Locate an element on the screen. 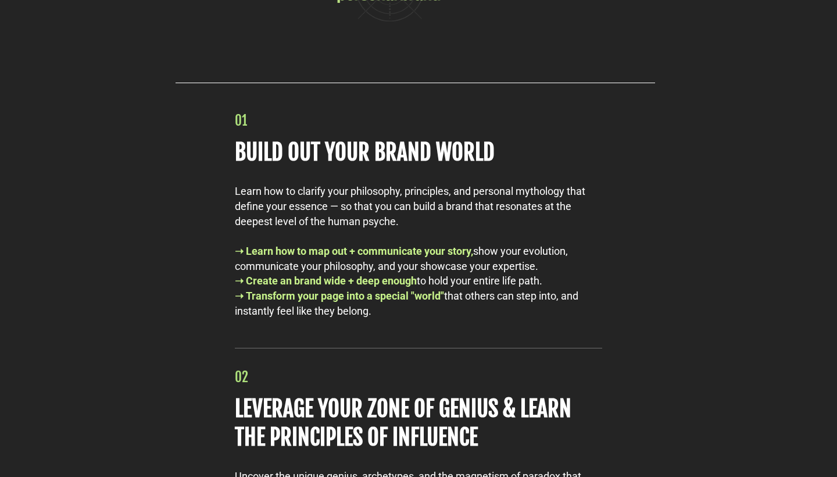 This screenshot has width=837, height=477. b: LEVERAGE YOUR ZONE OF GENIUS & LEARN THE PRINCIPLES OF INFLUENCE is located at coordinates (403, 423).